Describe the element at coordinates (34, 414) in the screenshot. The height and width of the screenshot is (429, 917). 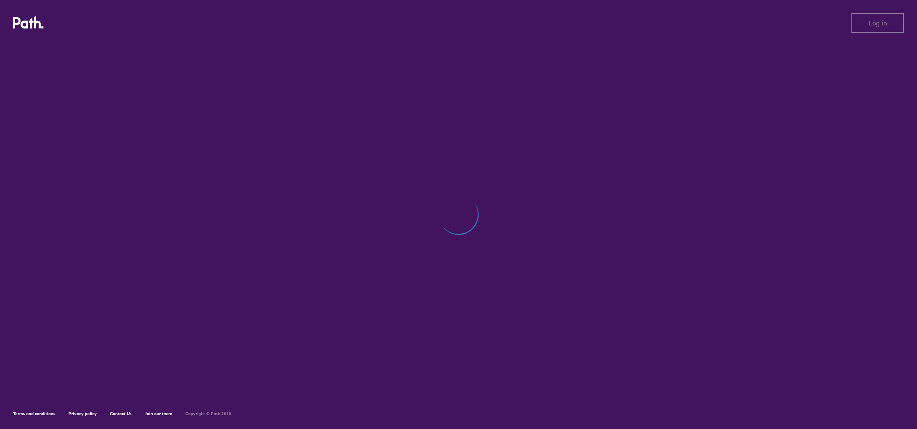
I see `a: Terms and conditions` at that location.